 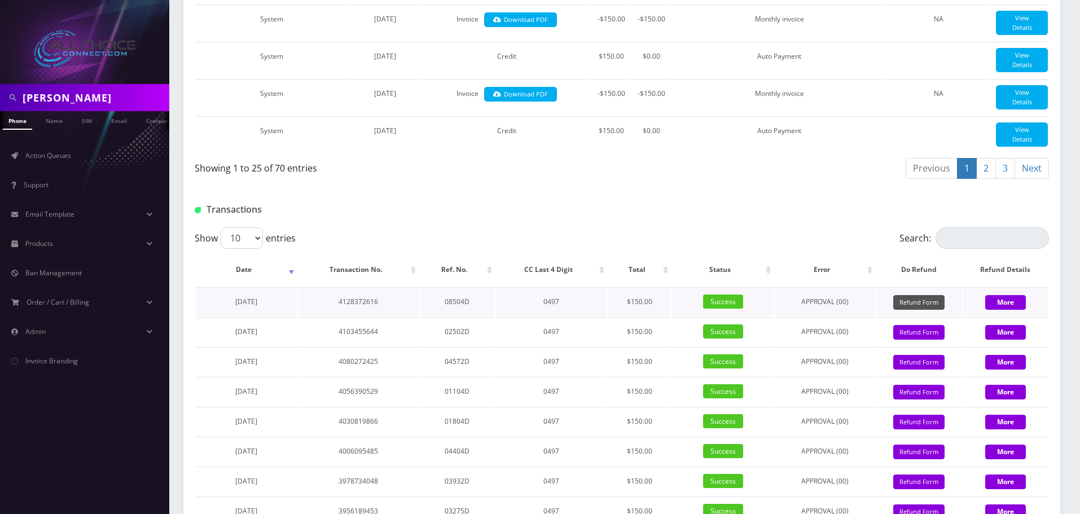 What do you see at coordinates (985, 168) in the screenshot?
I see `a: 2` at bounding box center [985, 168].